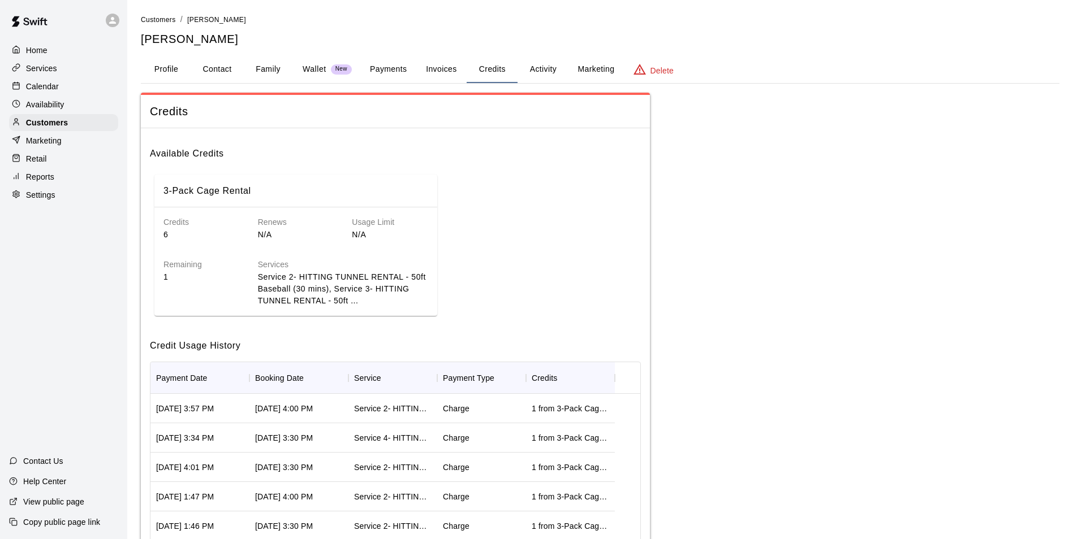 The image size is (1073, 539). Describe the element at coordinates (595, 70) in the screenshot. I see `button: Marketing` at that location.